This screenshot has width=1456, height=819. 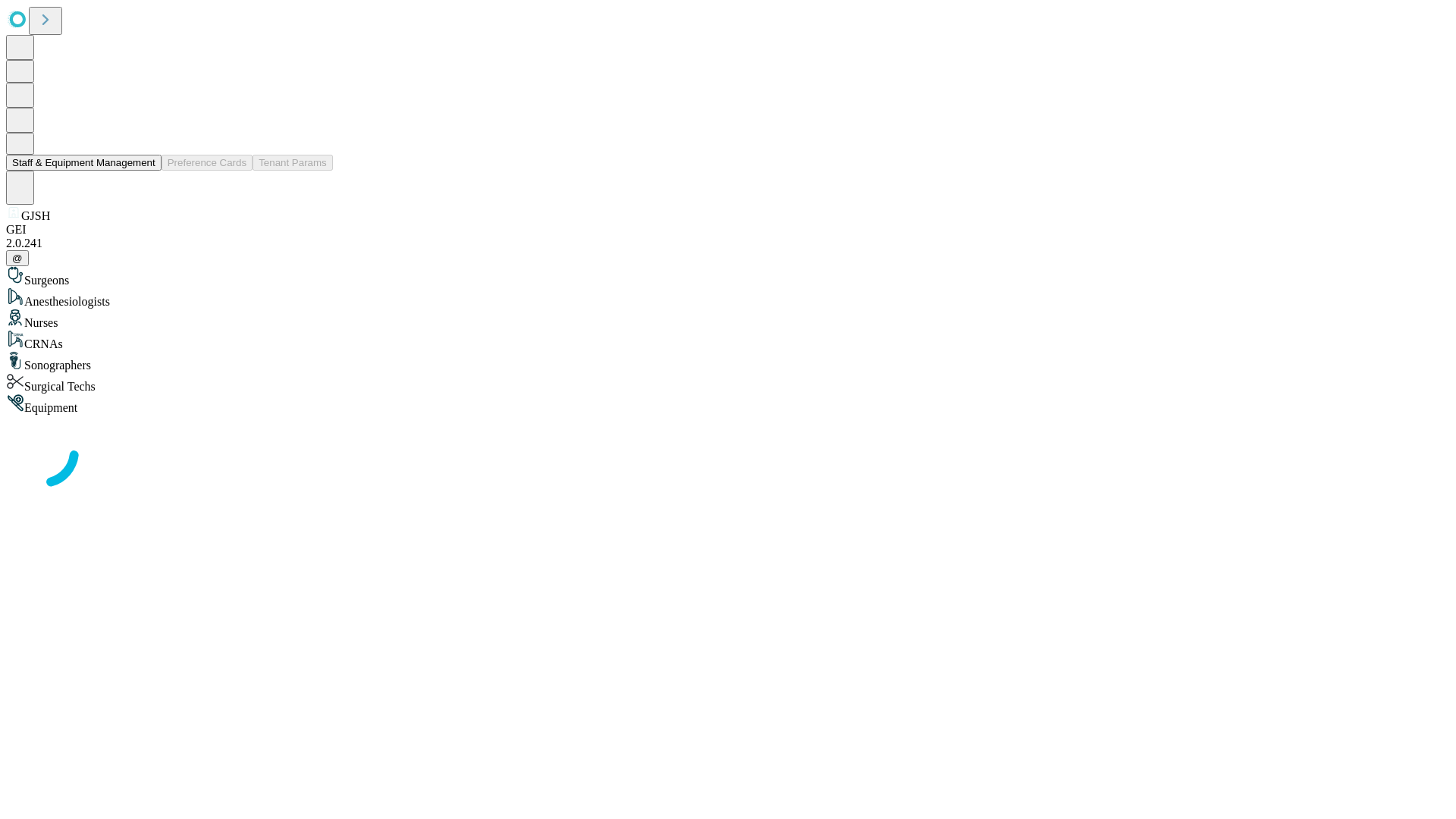 What do you see at coordinates (207, 162) in the screenshot?
I see `button: Preference Cards` at bounding box center [207, 162].